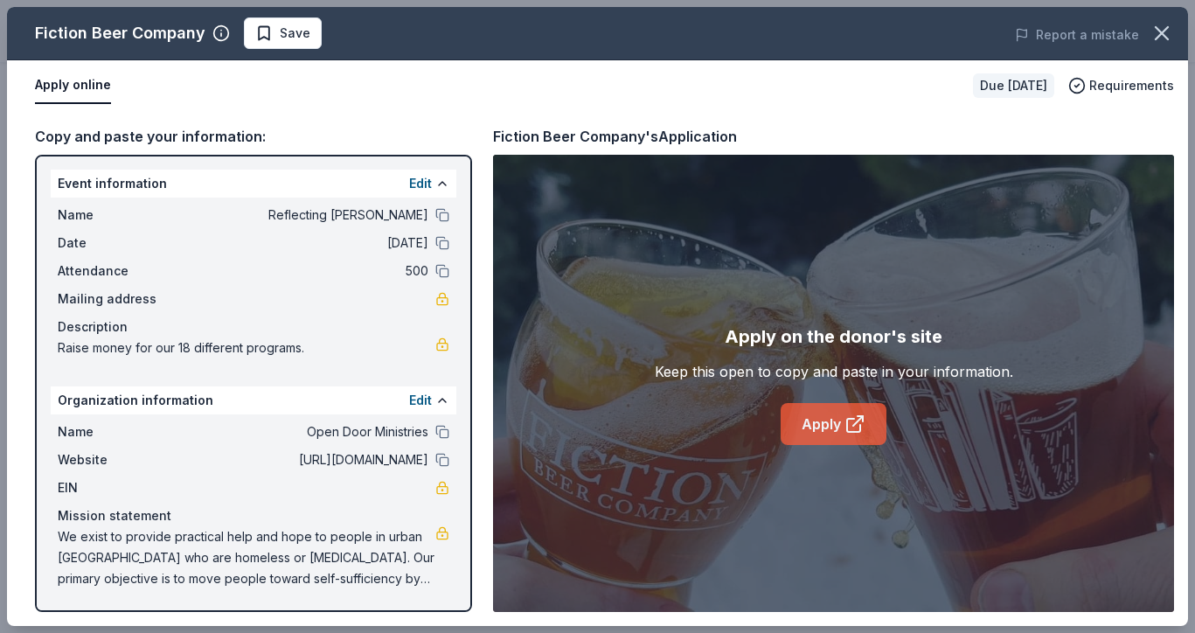 Image resolution: width=1195 pixels, height=633 pixels. What do you see at coordinates (73, 86) in the screenshot?
I see `button: Apply online` at bounding box center [73, 86].